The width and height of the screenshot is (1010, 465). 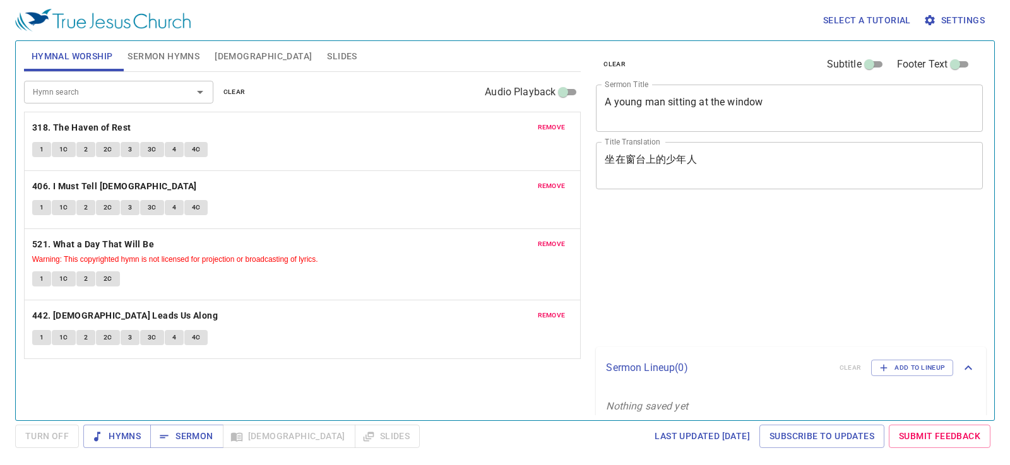 I want to click on span: Submit Feedback, so click(x=939, y=436).